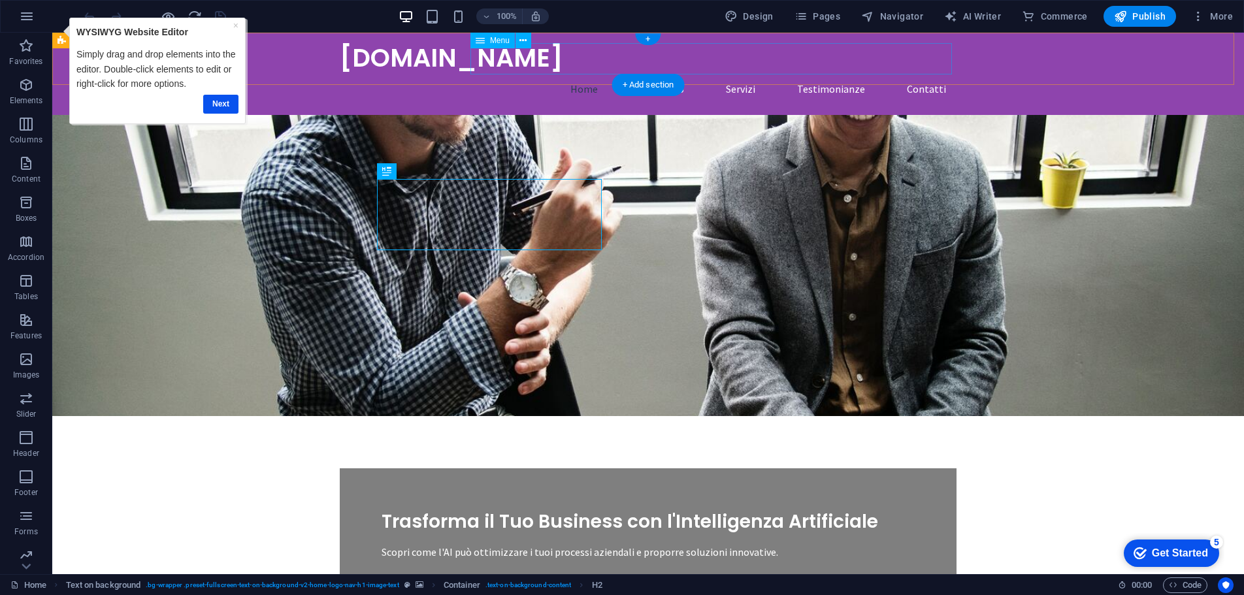 This screenshot has width=1244, height=595. What do you see at coordinates (892, 16) in the screenshot?
I see `span: Navigator` at bounding box center [892, 16].